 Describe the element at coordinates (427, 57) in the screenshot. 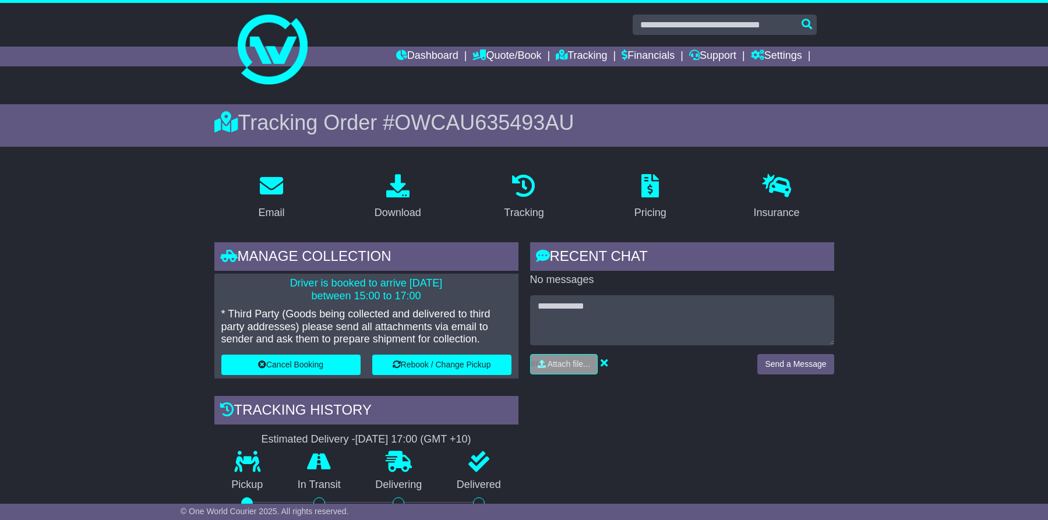

I see `a: Dashboard` at that location.